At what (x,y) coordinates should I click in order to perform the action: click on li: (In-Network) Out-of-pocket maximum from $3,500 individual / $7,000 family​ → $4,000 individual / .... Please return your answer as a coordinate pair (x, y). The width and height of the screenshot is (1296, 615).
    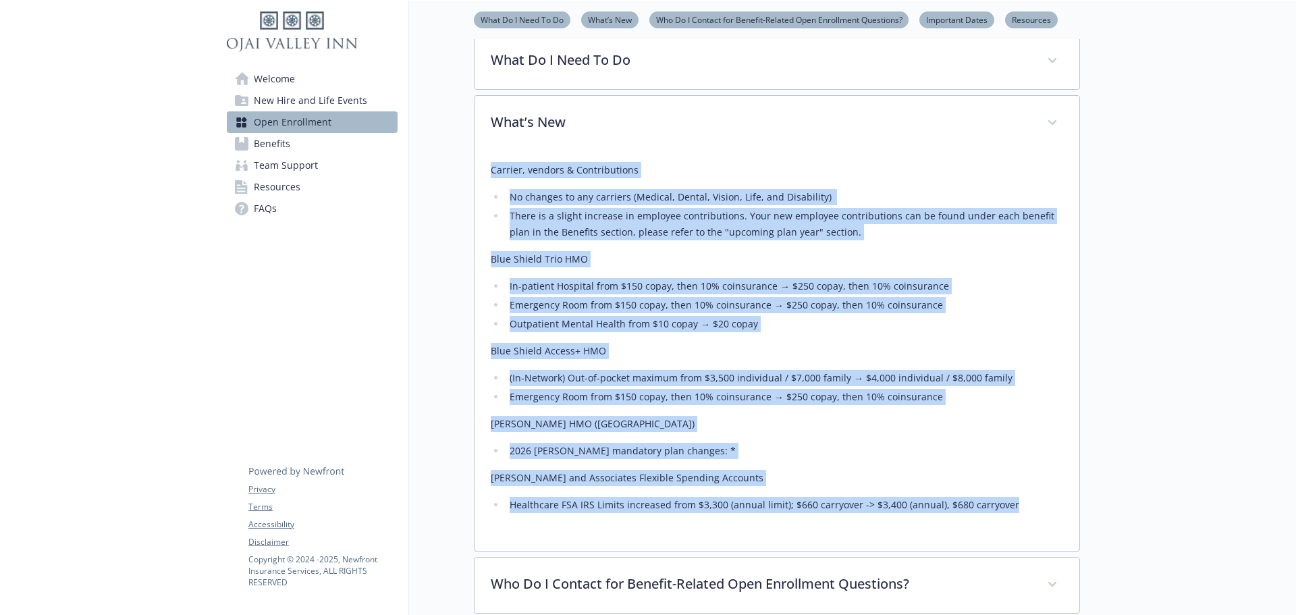
    Looking at the image, I should click on (784, 378).